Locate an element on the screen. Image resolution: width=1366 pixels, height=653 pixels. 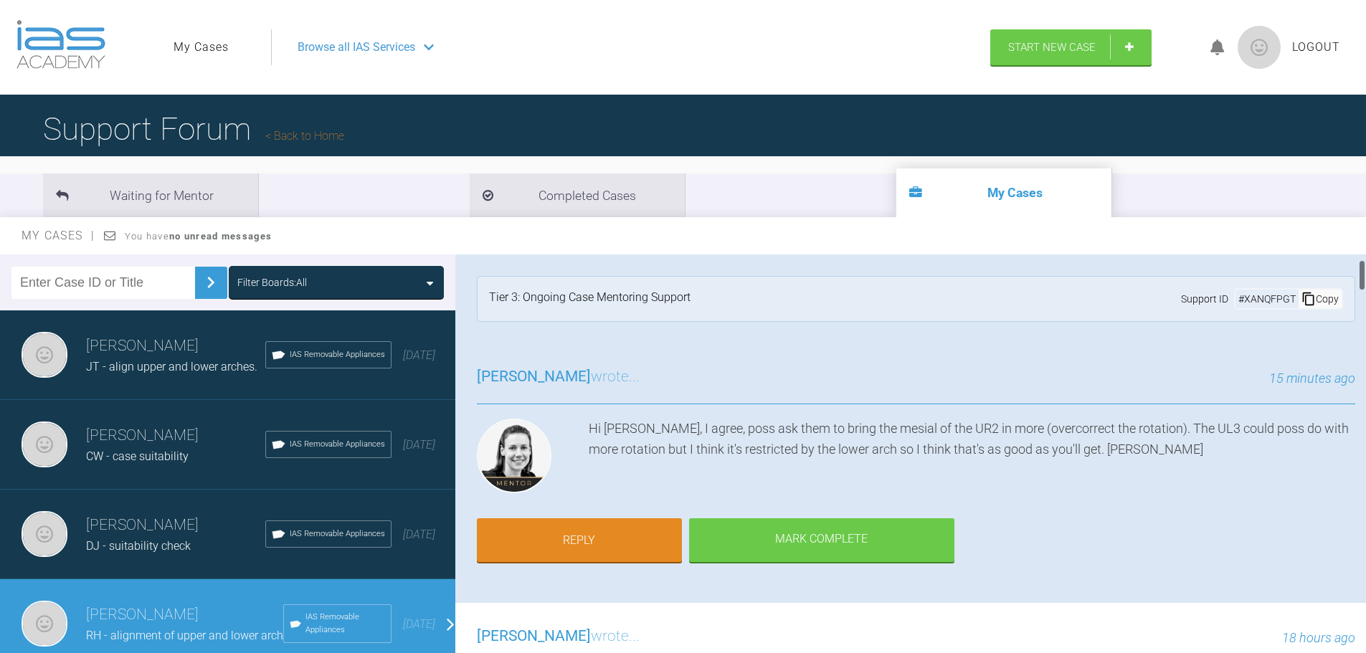
h1: Support Forum is located at coordinates (194, 129).